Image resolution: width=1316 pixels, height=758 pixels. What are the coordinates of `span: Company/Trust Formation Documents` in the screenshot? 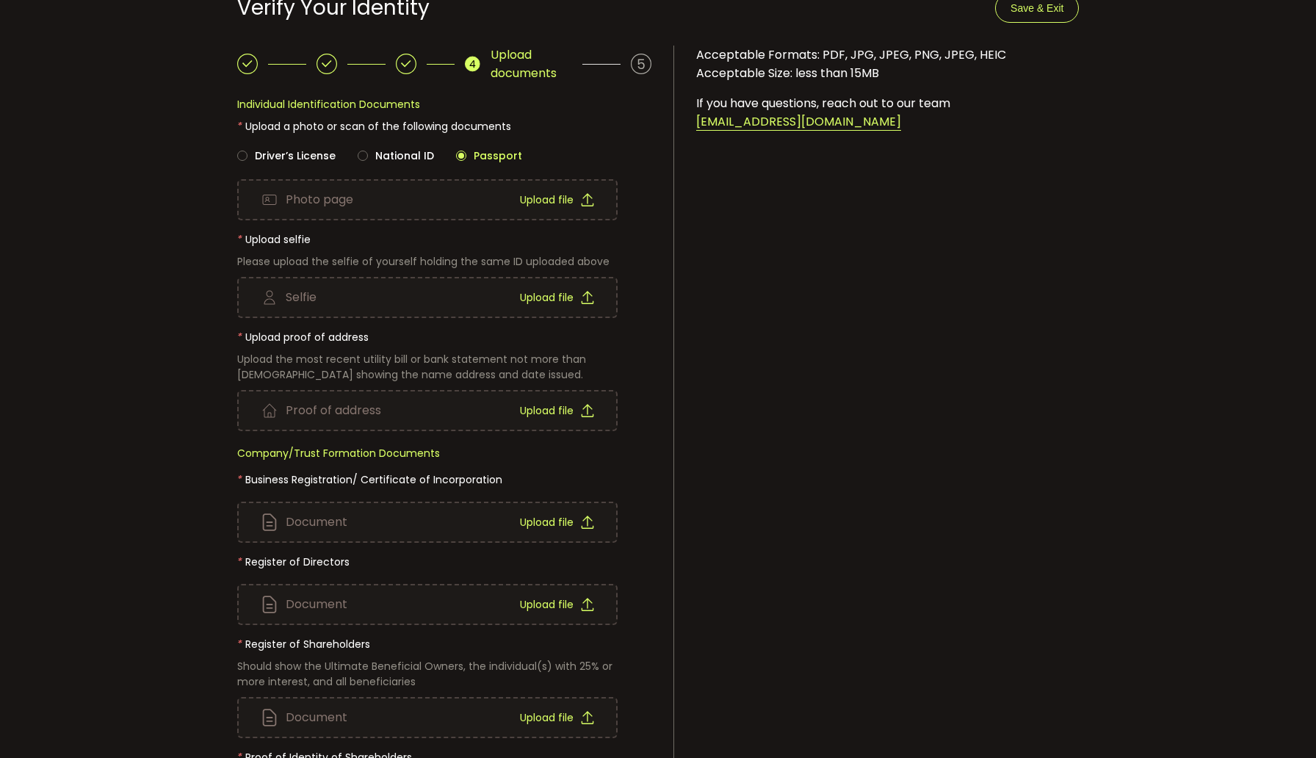 It's located at (338, 453).